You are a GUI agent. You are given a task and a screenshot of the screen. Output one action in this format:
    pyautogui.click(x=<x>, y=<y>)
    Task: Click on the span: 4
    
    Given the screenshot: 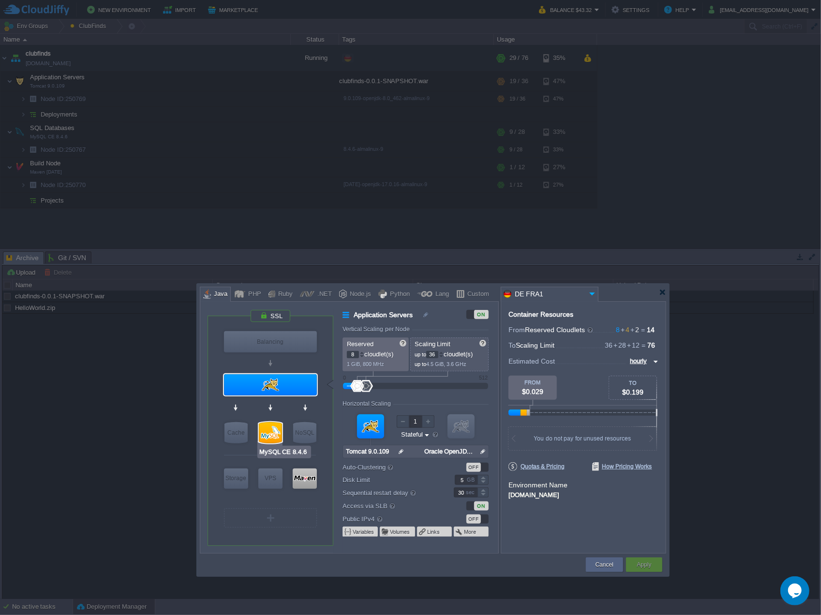 What is the action you would take?
    pyautogui.click(x=625, y=330)
    